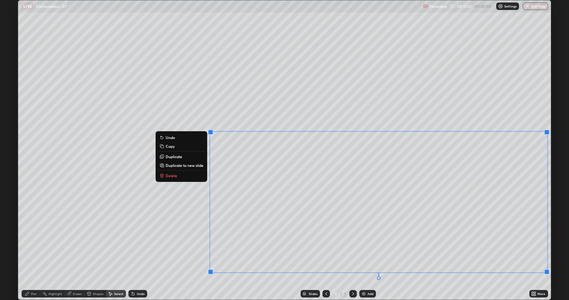  What do you see at coordinates (181, 165) in the screenshot?
I see `button: Duplicate to new slide` at bounding box center [181, 165].